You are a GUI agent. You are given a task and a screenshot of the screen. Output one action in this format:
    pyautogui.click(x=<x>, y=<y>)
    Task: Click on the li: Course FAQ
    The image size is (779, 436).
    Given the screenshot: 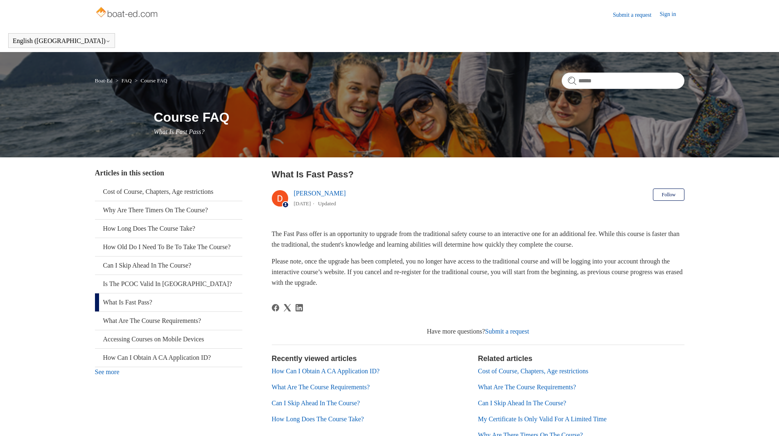 What is the action you would take?
    pyautogui.click(x=150, y=80)
    